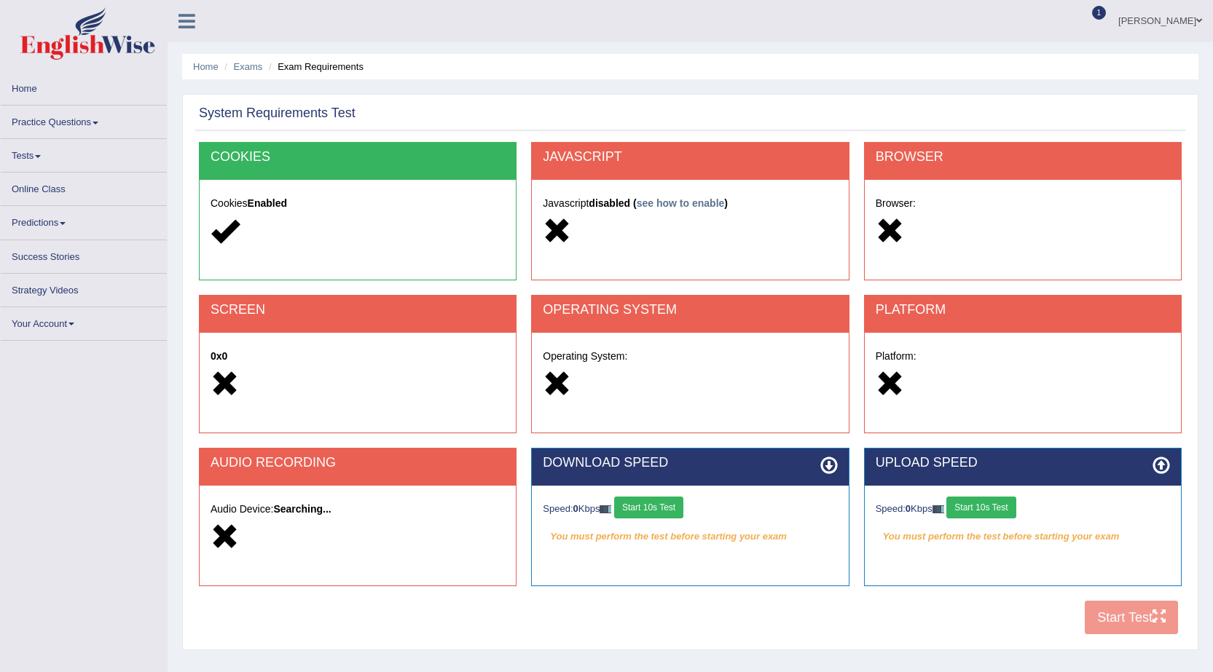 The width and height of the screenshot is (1213, 672). I want to click on span: 1, so click(1099, 12).